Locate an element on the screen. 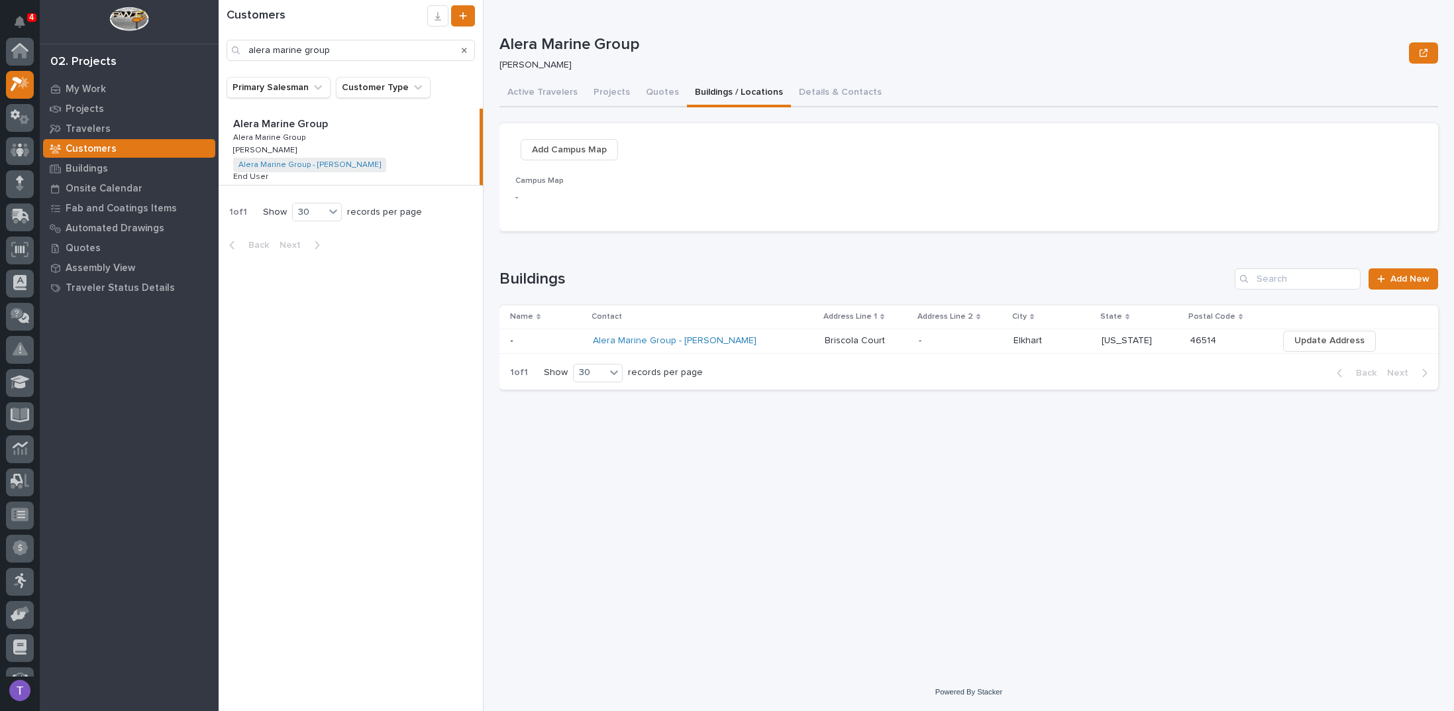  button: Details & Contacts is located at coordinates (840, 93).